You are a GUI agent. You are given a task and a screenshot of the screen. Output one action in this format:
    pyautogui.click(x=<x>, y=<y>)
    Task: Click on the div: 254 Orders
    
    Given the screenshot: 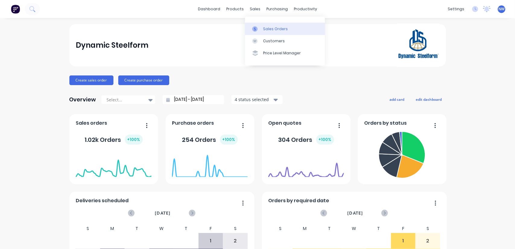 What is the action you would take?
    pyautogui.click(x=210, y=139)
    